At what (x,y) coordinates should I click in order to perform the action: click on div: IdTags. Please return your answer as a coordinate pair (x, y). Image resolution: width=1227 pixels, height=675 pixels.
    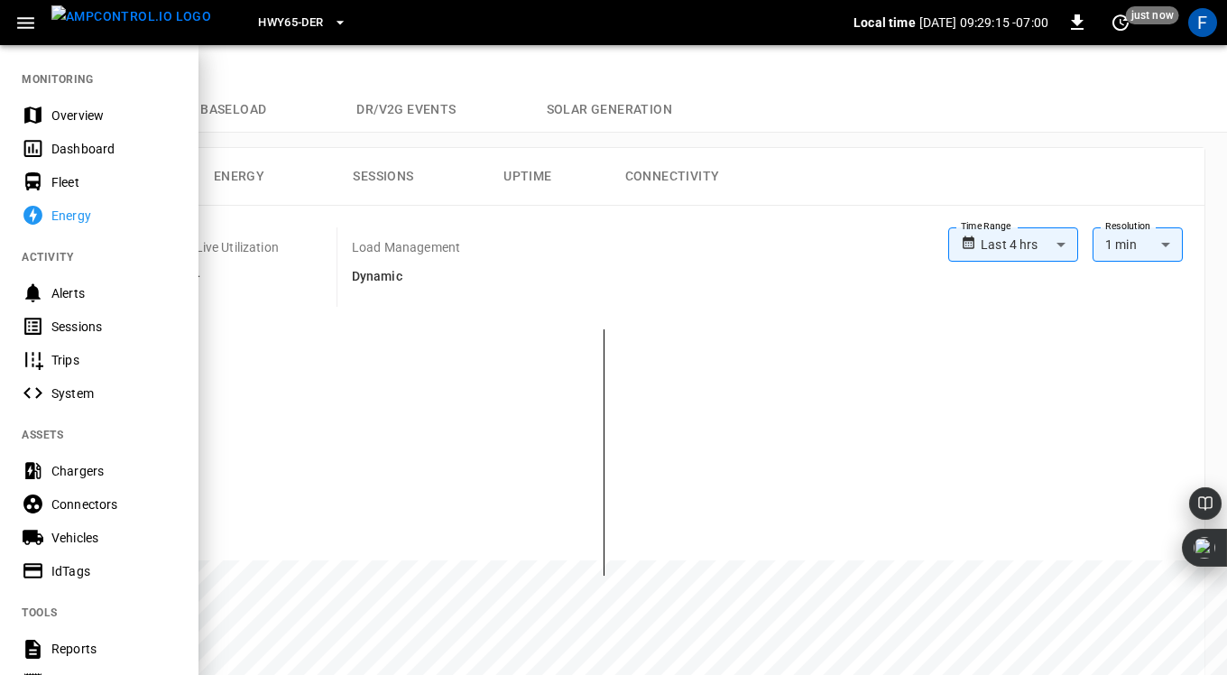
    Looking at the image, I should click on (114, 571).